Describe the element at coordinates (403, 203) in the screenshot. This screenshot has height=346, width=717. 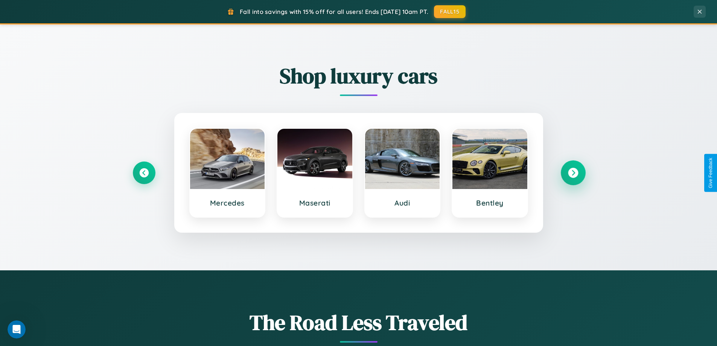
I see `h3: Audi` at that location.